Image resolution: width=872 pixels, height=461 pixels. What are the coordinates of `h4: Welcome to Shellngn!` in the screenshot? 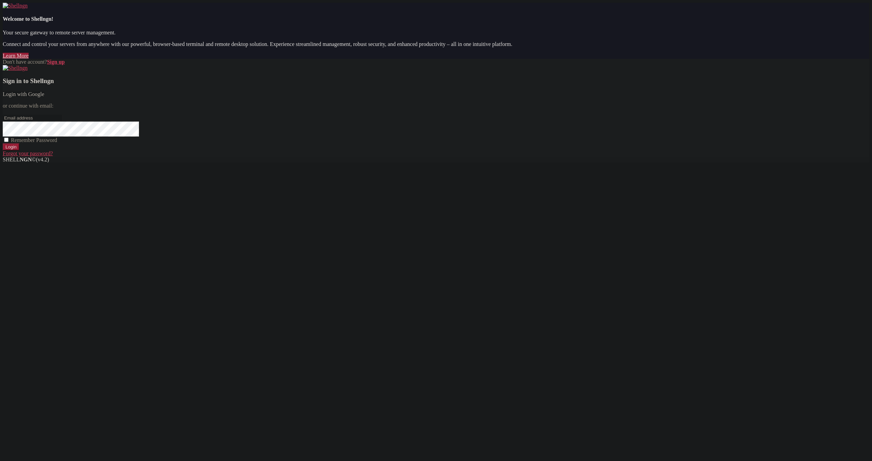 It's located at (436, 19).